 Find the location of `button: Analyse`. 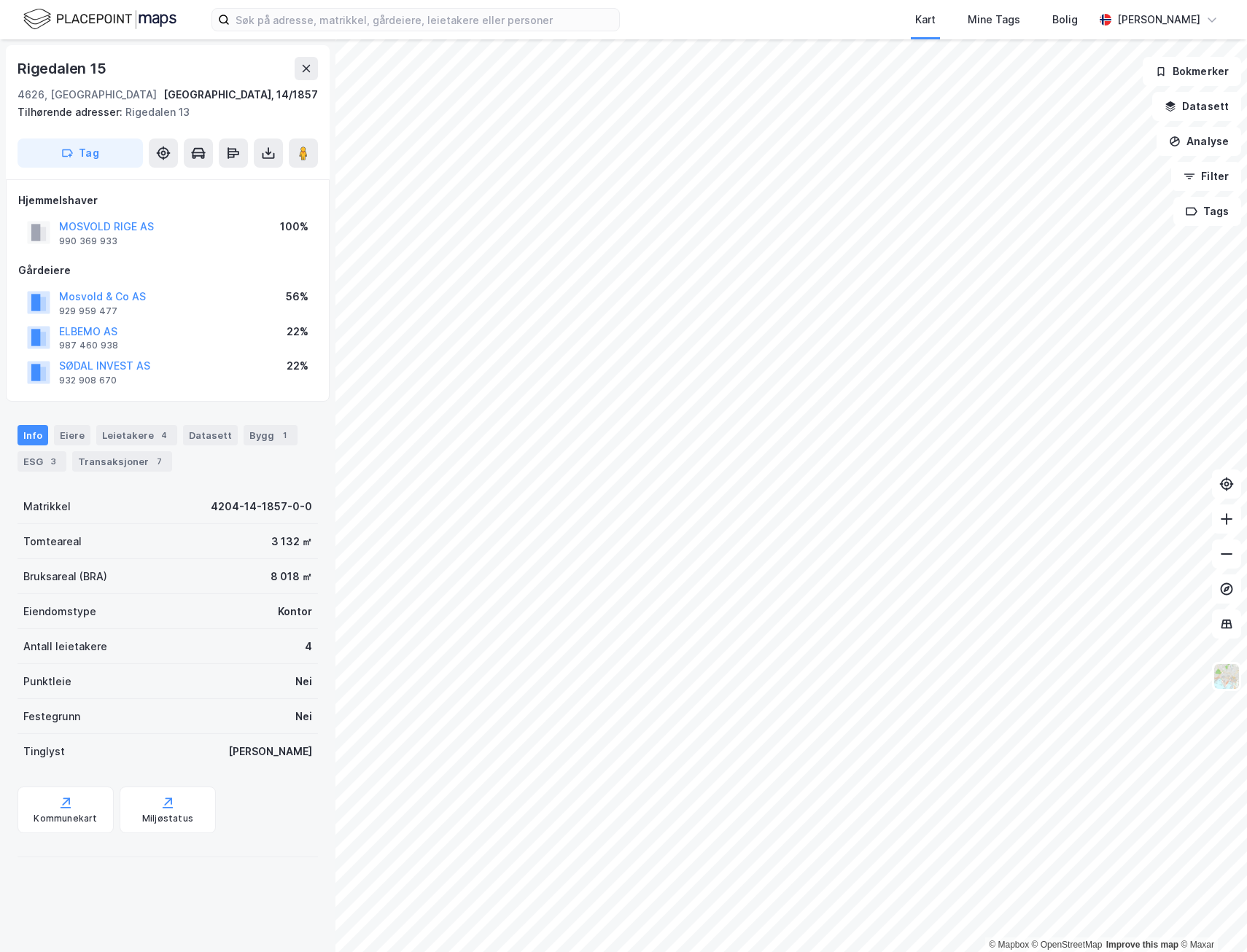

button: Analyse is located at coordinates (1199, 141).